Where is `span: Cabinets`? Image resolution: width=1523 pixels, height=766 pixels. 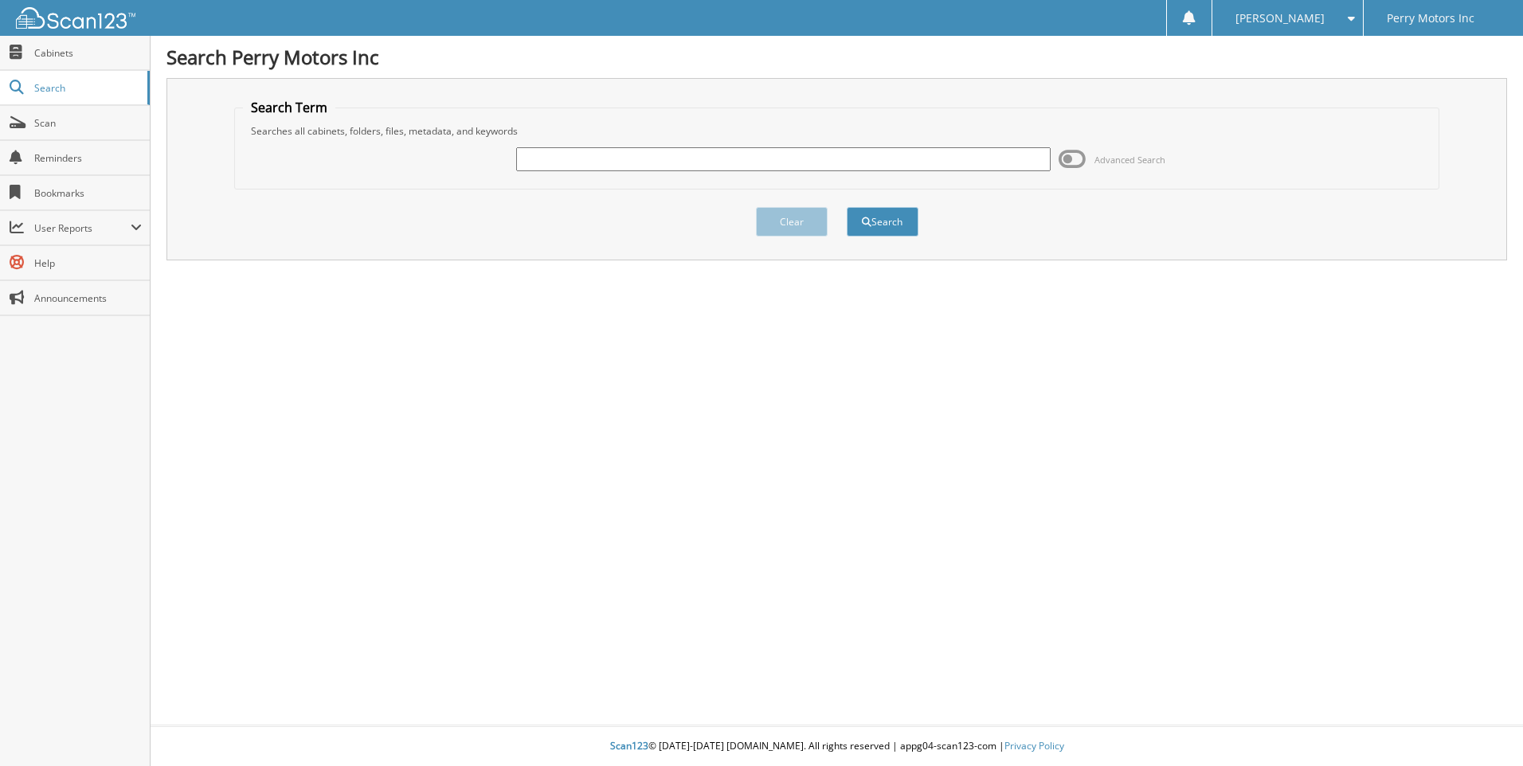
span: Cabinets is located at coordinates (88, 53).